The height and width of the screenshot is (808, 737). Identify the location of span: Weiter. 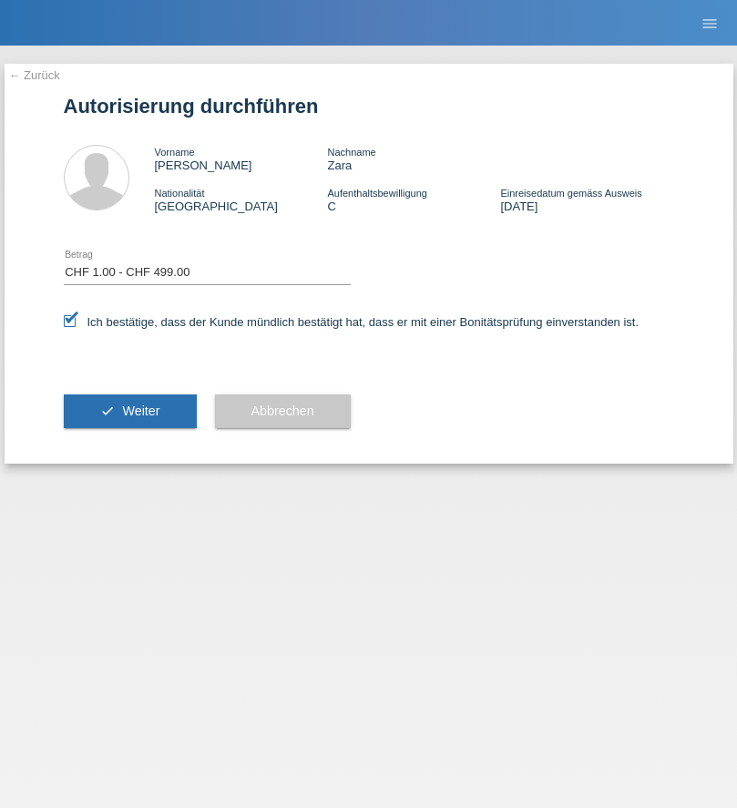
(140, 411).